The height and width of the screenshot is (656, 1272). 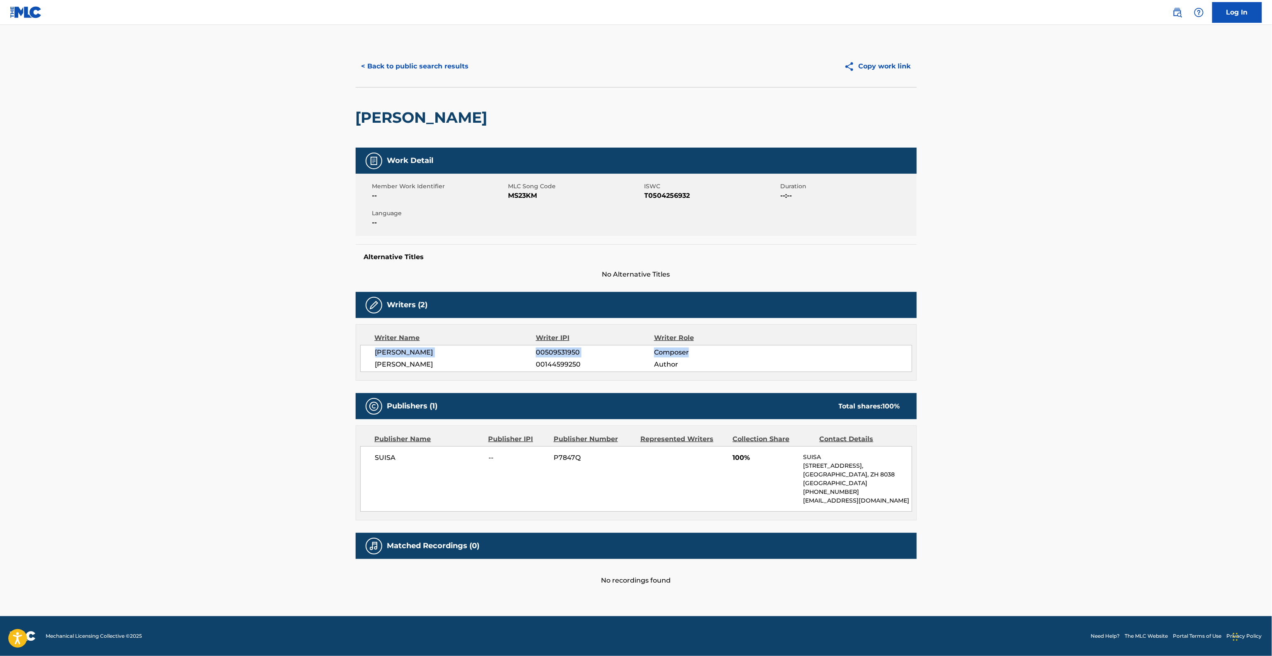 What do you see at coordinates (1105, 637) in the screenshot?
I see `a: Need Help?` at bounding box center [1105, 637].